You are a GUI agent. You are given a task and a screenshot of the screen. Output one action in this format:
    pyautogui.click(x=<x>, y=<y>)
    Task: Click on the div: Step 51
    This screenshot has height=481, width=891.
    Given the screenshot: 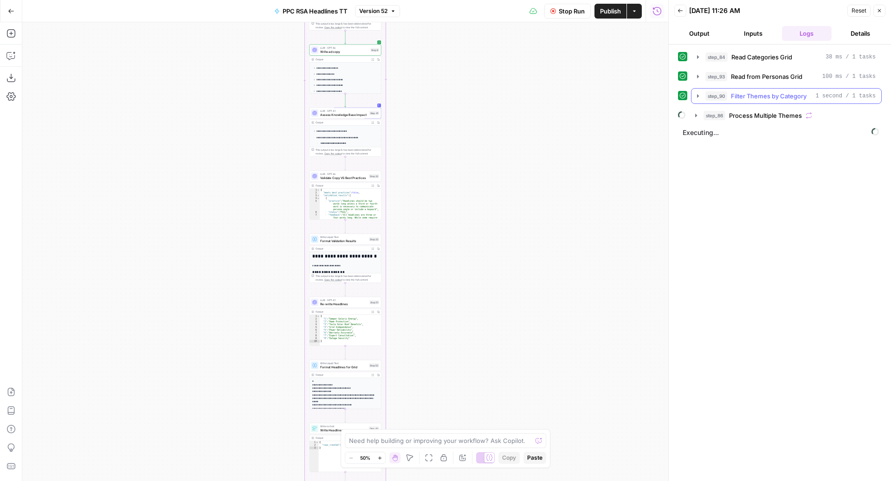 What is the action you would take?
    pyautogui.click(x=374, y=302)
    